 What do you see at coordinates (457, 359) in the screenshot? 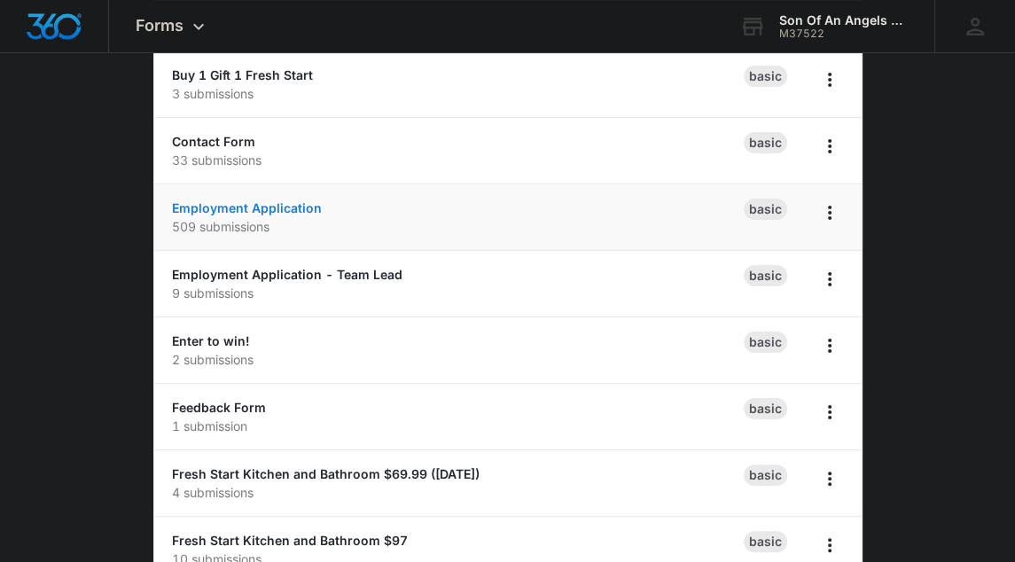
I see `p: 2 submissions` at bounding box center [457, 359].